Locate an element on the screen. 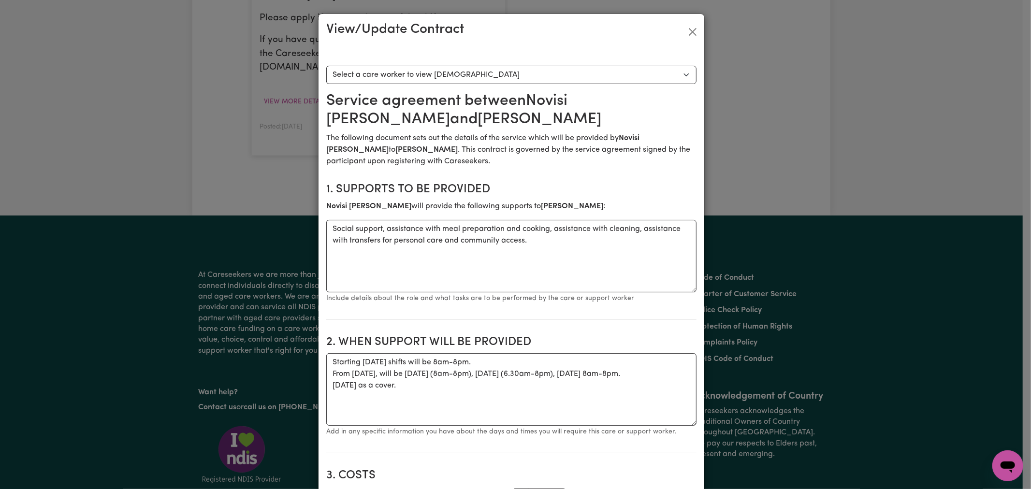 The width and height of the screenshot is (1031, 489). small: Include details about the role and what tasks are to be performed by the care or support worker is located at coordinates (480, 298).